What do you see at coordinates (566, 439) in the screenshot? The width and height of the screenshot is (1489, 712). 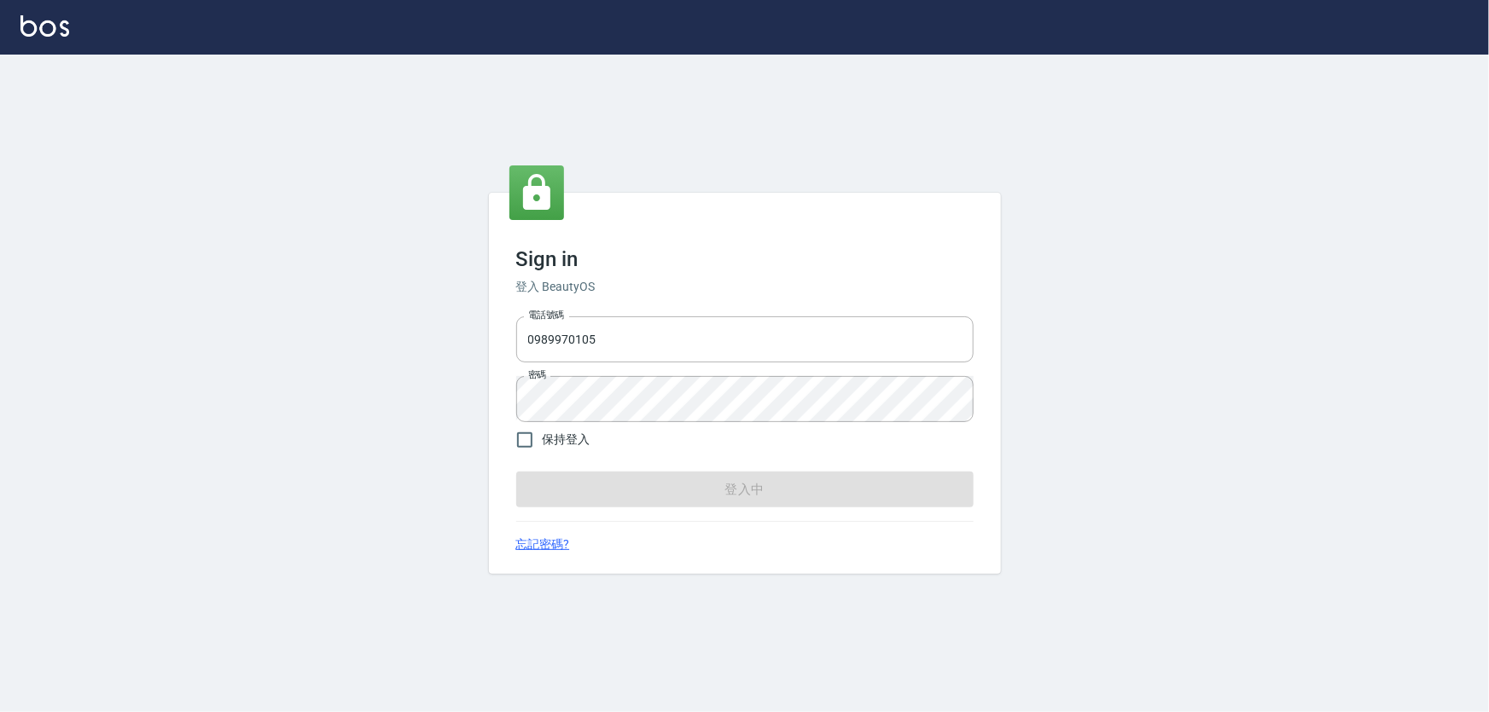 I see `span: 保持登入` at bounding box center [566, 439].